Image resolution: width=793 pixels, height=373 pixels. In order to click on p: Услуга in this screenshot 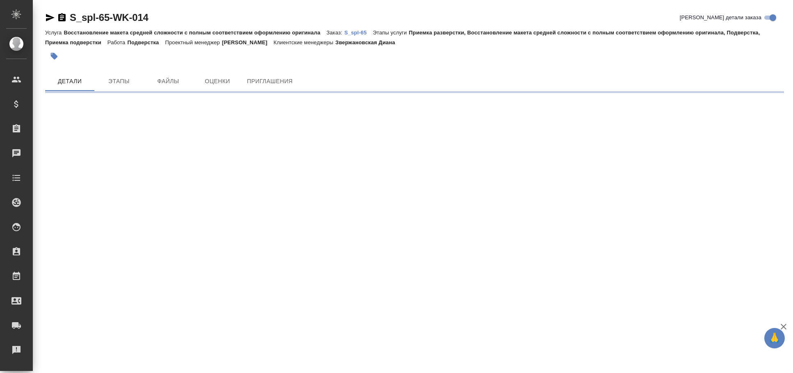, I will do `click(54, 32)`.